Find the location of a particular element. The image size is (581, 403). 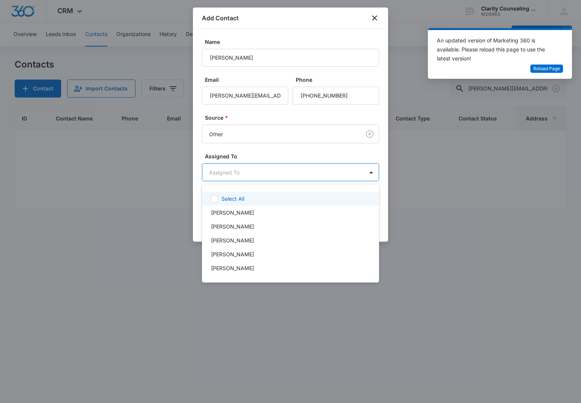

div: An updated version of Marketing 360 is available. Please reload this page to use the latest version! is located at coordinates (496, 50).